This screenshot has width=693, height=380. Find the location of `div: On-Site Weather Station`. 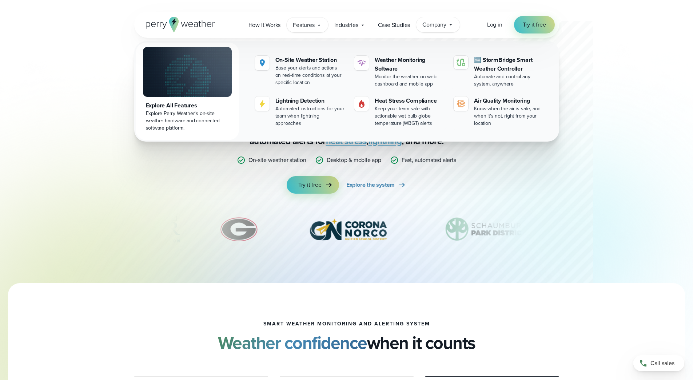

div: On-Site Weather Station is located at coordinates (310, 60).